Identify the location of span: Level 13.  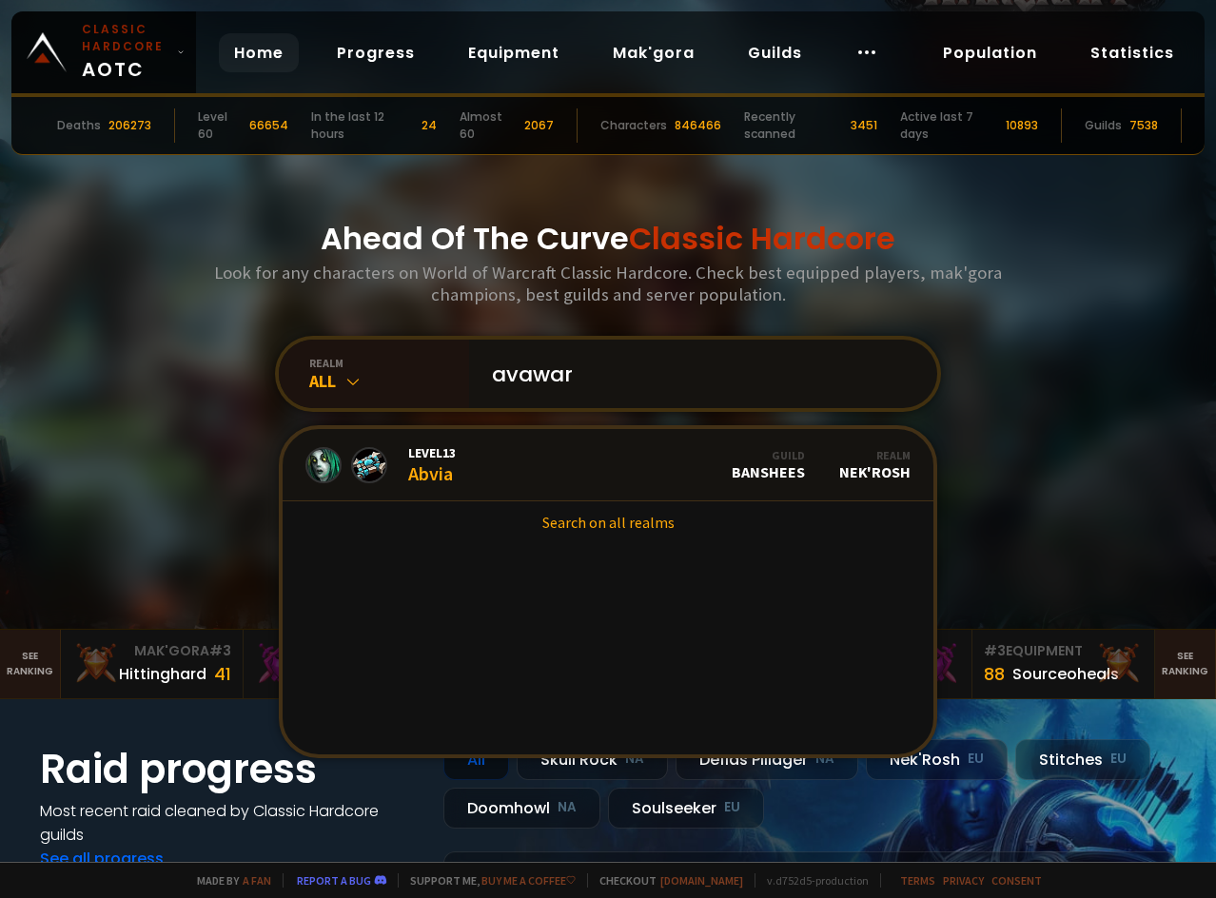
(432, 453).